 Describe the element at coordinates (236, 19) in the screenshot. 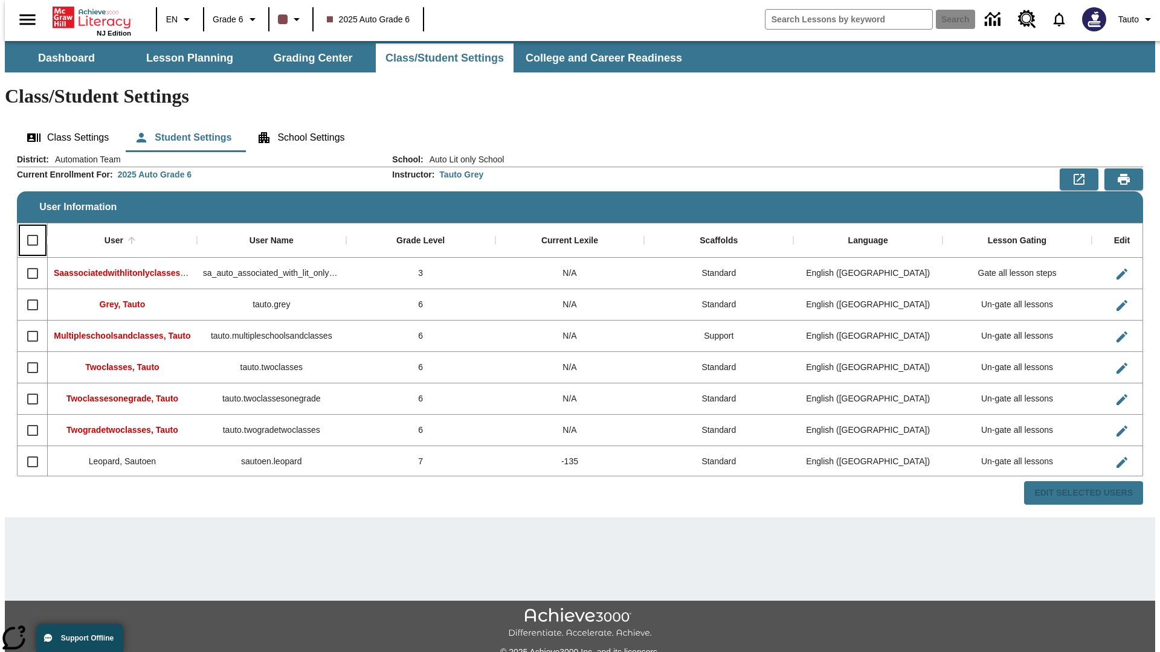

I see `button: Grade: Grade 6, Select a grade` at that location.